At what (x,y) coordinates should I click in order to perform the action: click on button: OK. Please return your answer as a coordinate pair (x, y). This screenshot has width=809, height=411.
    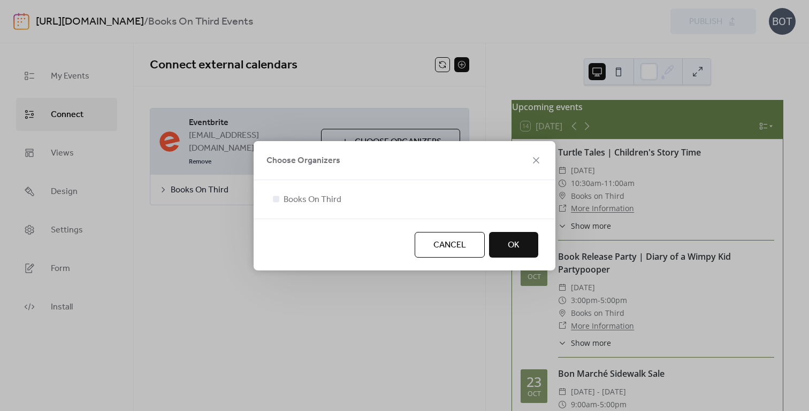
    Looking at the image, I should click on (514, 245).